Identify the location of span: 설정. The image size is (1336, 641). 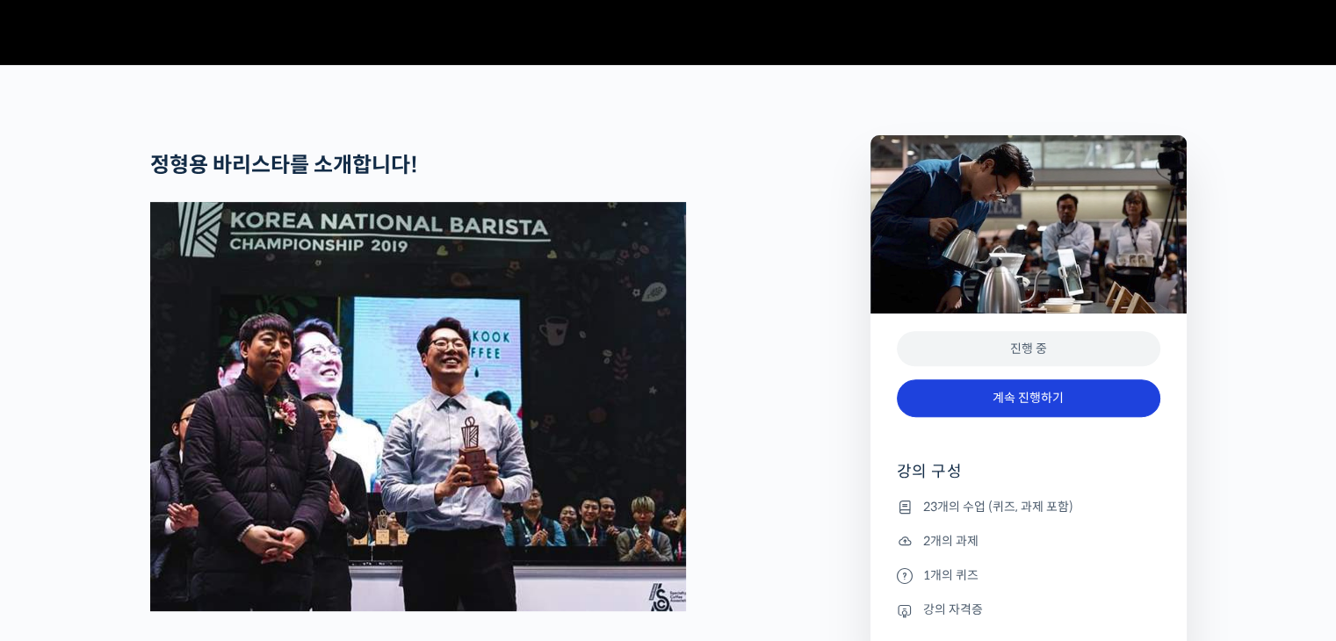
(282, 529).